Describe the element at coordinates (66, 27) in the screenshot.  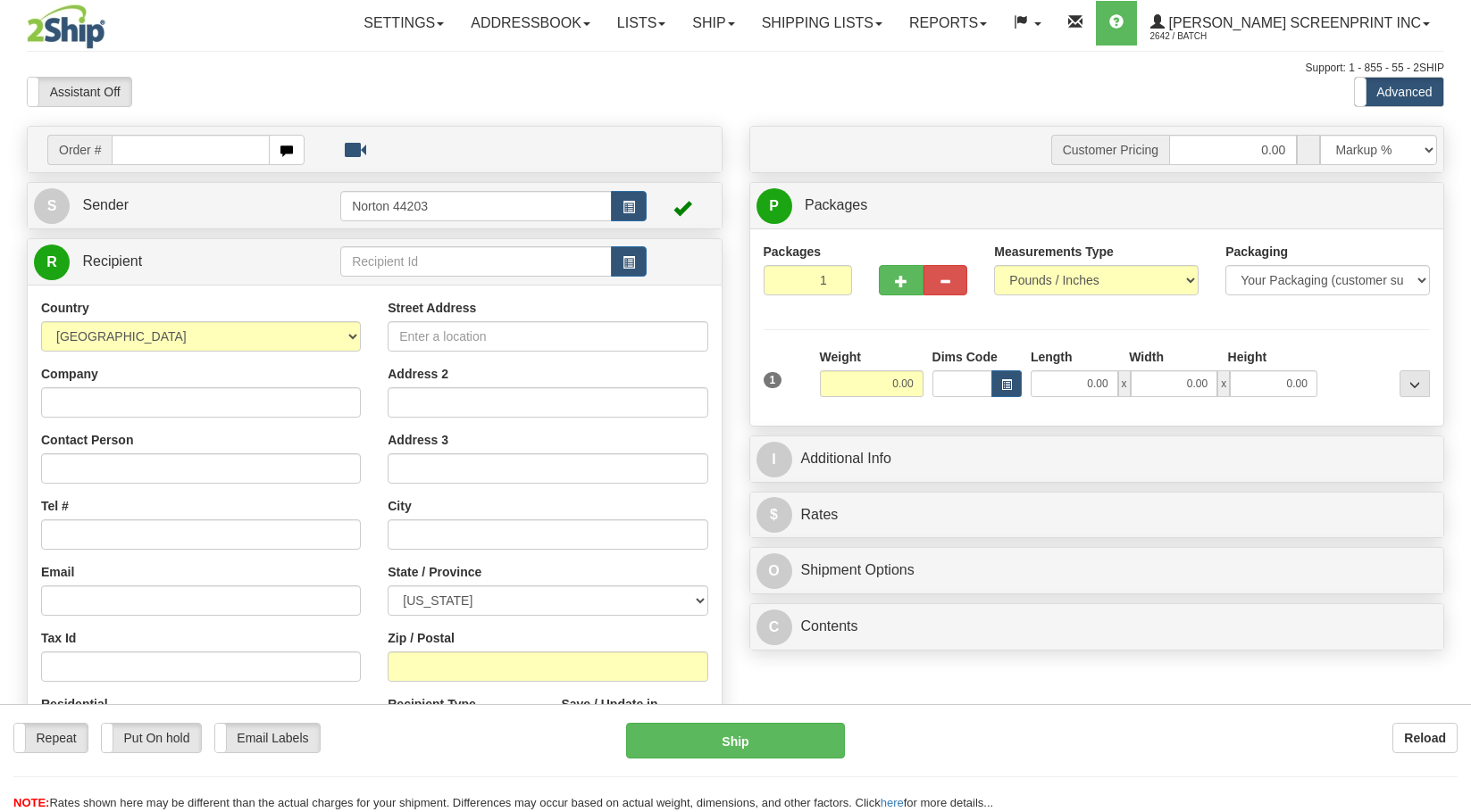
I see `img: logo2642.jpg` at that location.